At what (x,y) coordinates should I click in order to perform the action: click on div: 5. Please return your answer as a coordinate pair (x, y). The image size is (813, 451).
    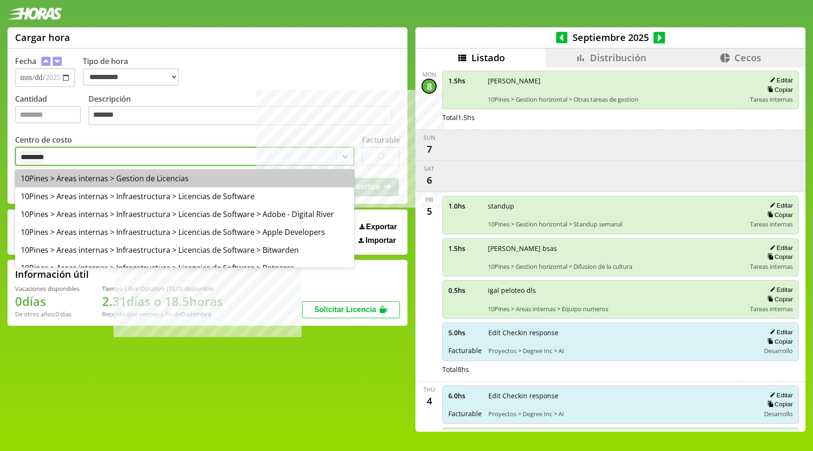
    Looking at the image, I should click on (429, 211).